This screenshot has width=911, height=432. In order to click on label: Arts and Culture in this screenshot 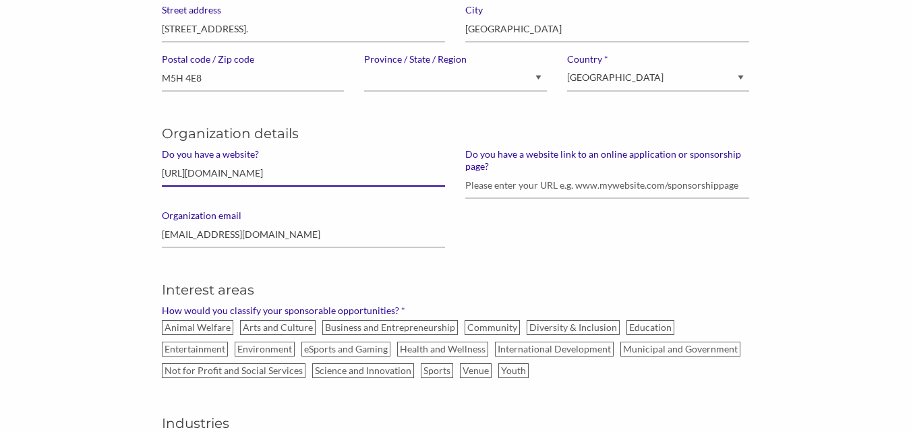, I will do `click(278, 328)`.